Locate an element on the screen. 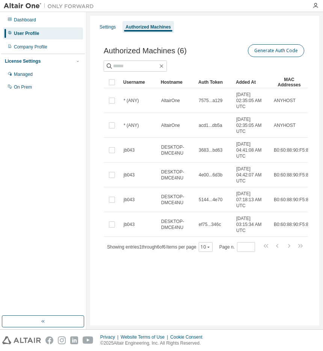  div: Settings is located at coordinates (107, 27).